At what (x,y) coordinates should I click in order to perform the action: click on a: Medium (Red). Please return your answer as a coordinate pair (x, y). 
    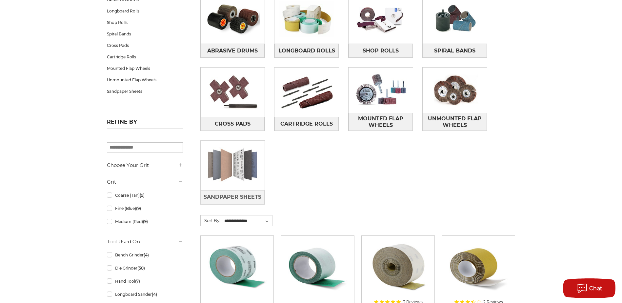
    Looking at the image, I should click on (145, 221).